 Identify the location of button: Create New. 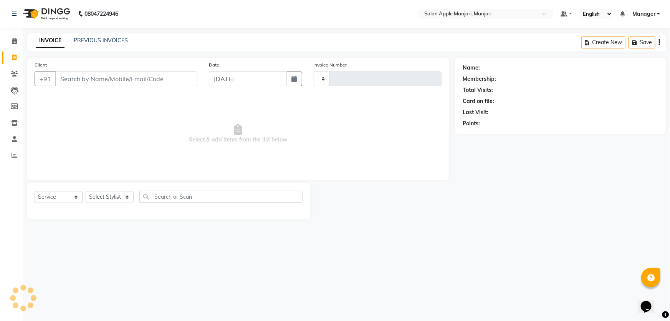
(603, 42).